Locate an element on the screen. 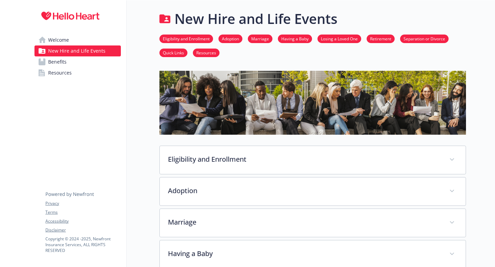  p: Marriage is located at coordinates (305, 222).